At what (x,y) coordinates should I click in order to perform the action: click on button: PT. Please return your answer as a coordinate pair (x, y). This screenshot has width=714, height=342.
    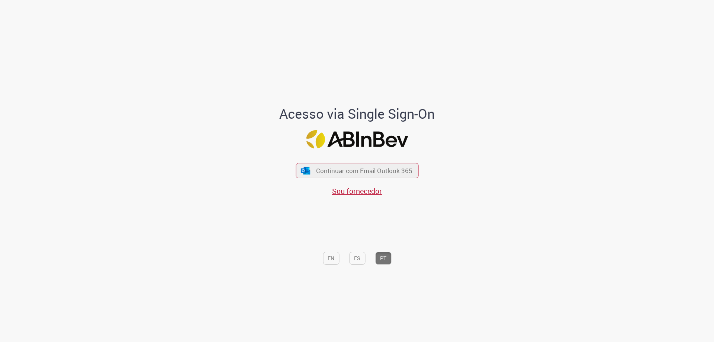
    Looking at the image, I should click on (383, 258).